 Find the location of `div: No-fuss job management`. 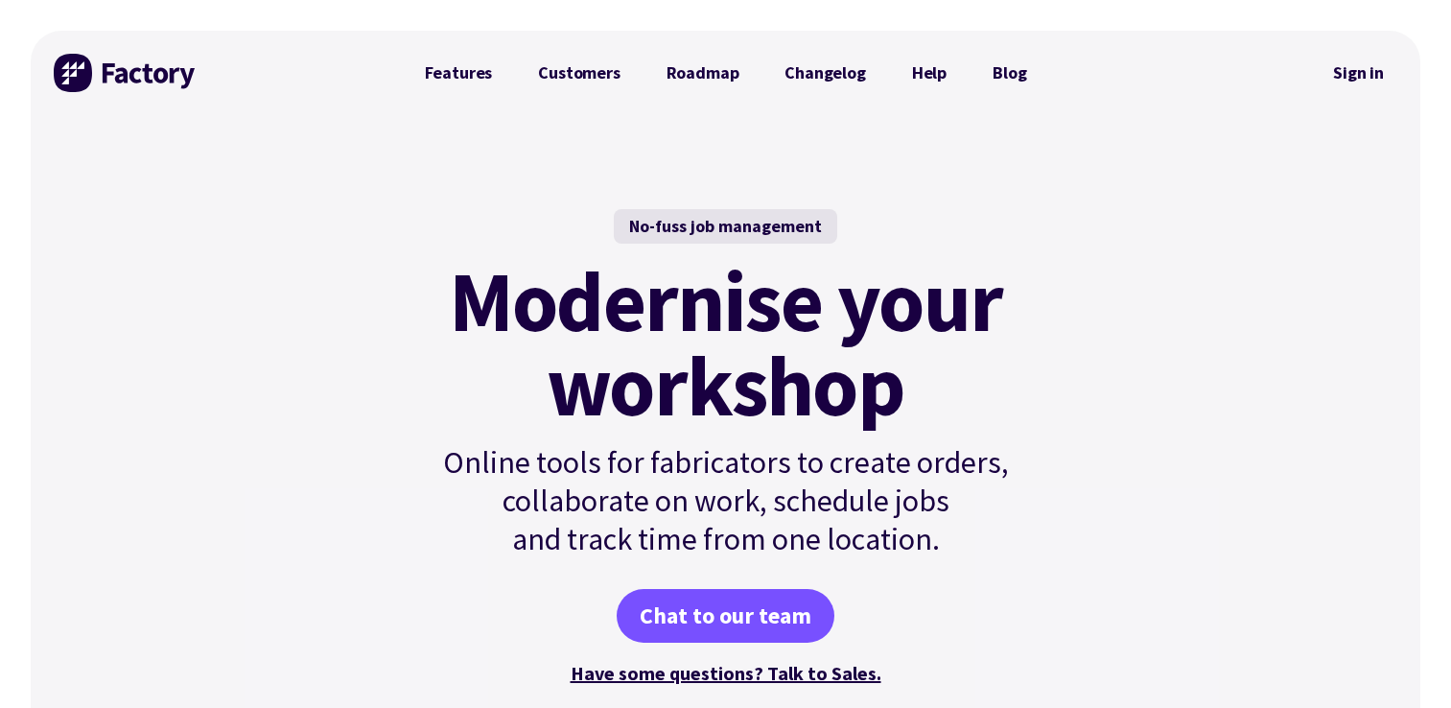

div: No-fuss job management is located at coordinates (725, 226).